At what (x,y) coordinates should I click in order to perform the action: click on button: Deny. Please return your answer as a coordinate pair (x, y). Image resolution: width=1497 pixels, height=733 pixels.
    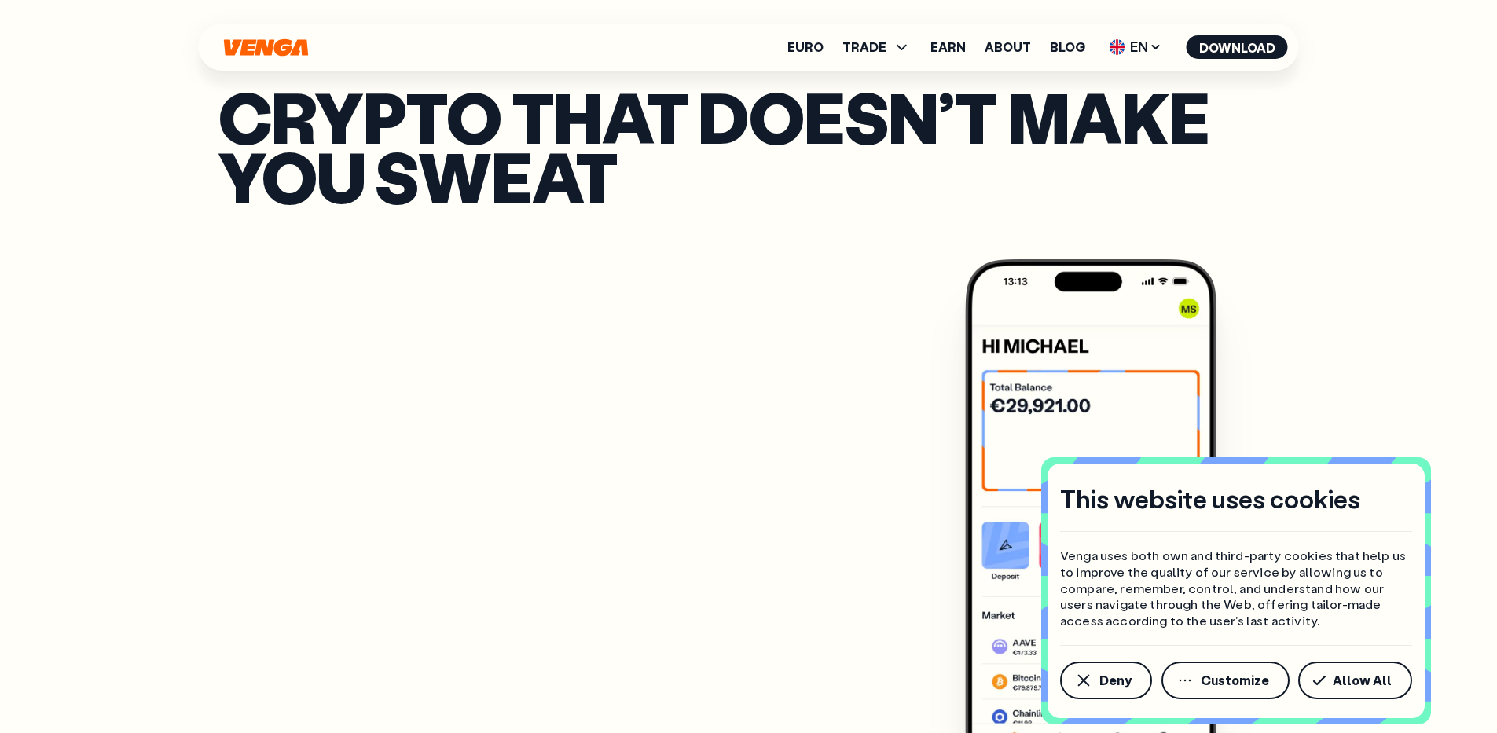
    Looking at the image, I should click on (1105, 680).